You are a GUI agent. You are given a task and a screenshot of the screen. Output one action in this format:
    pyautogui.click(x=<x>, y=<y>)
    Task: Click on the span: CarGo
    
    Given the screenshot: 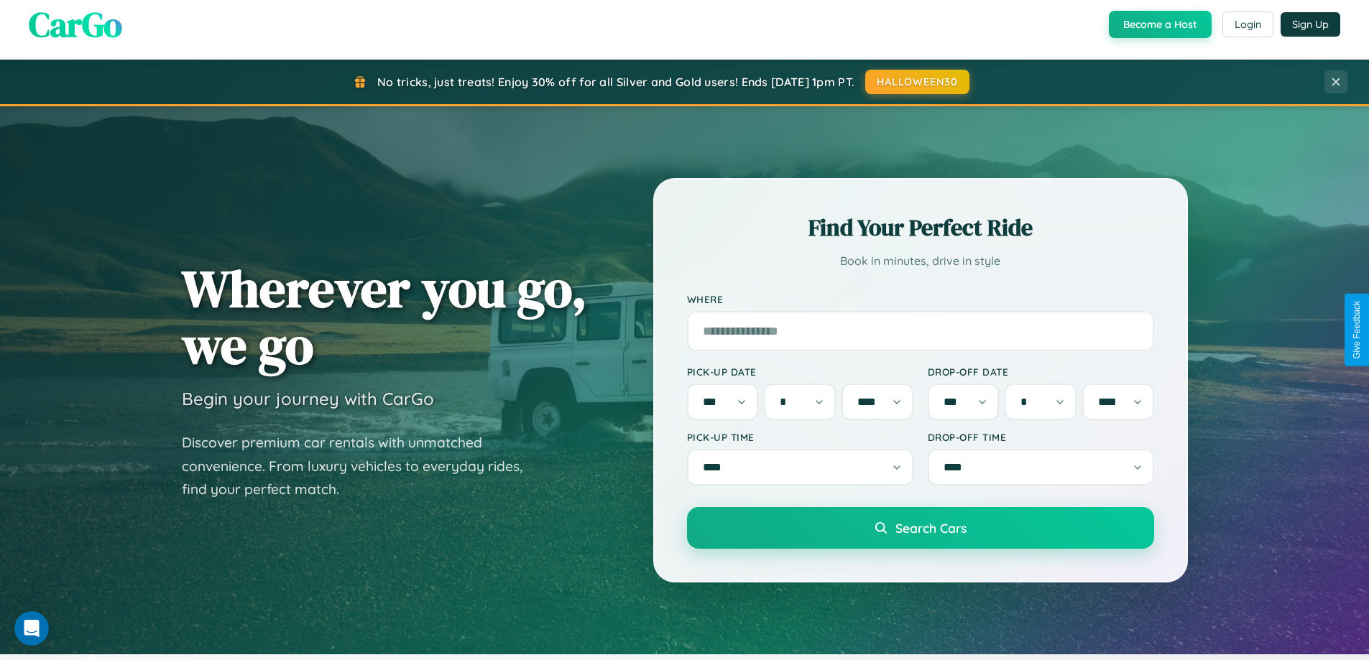 What is the action you would take?
    pyautogui.click(x=75, y=24)
    